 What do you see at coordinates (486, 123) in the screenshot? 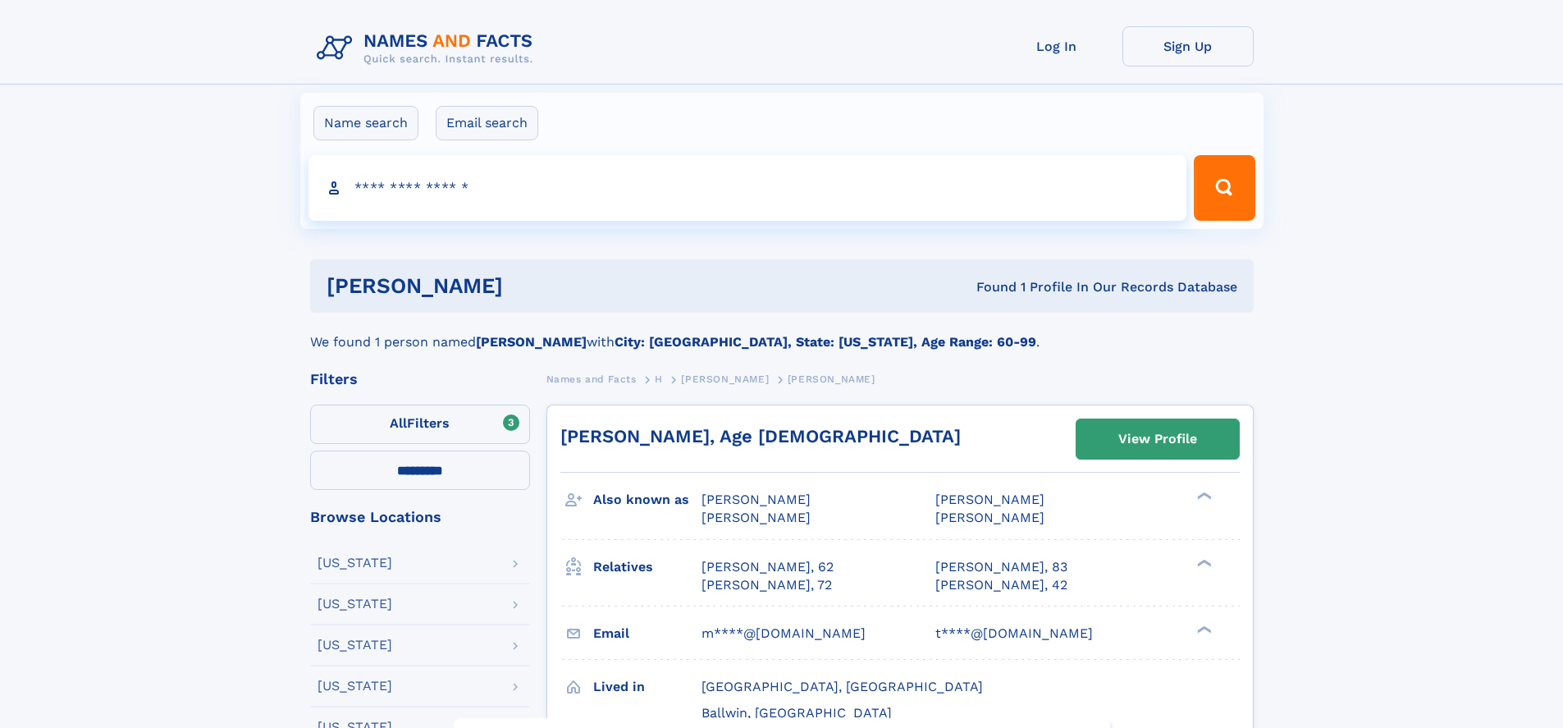
I see `label: Email search` at bounding box center [486, 123].